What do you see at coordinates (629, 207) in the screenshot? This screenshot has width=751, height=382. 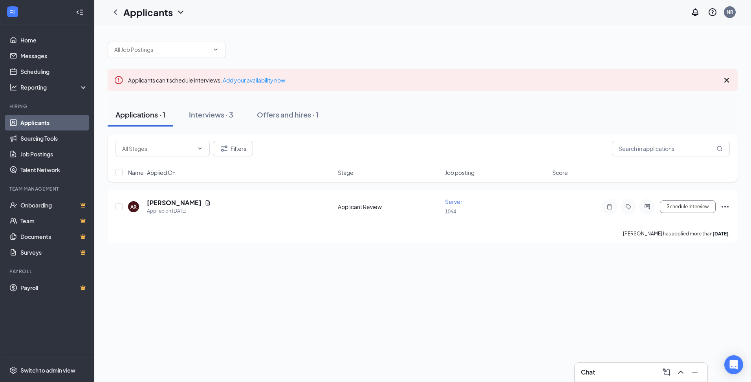 I see `svg: Tag` at bounding box center [629, 207].